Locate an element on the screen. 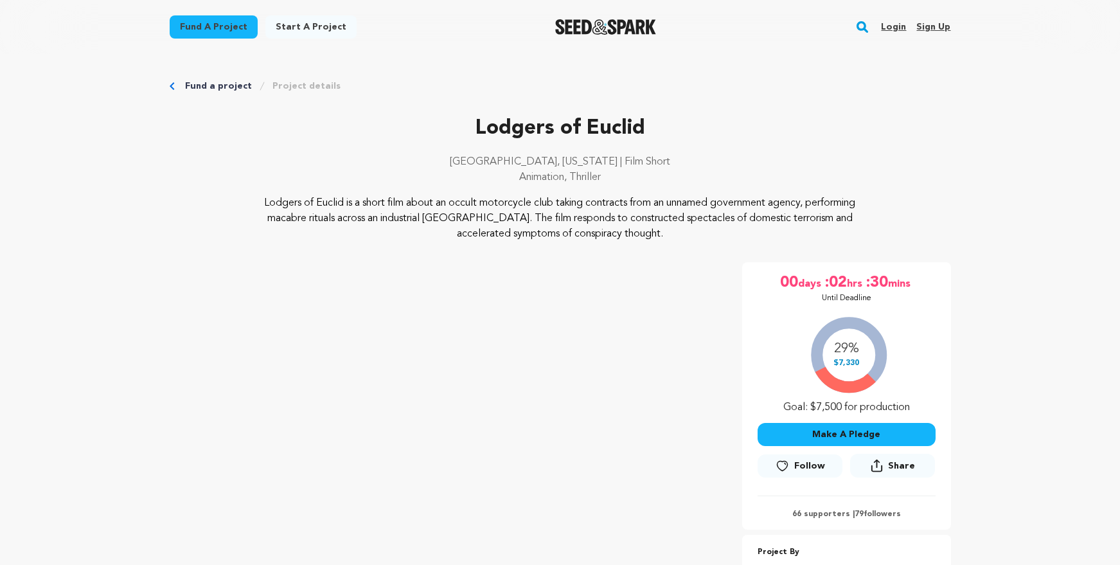 The width and height of the screenshot is (1120, 565). span: 00 is located at coordinates (789, 283).